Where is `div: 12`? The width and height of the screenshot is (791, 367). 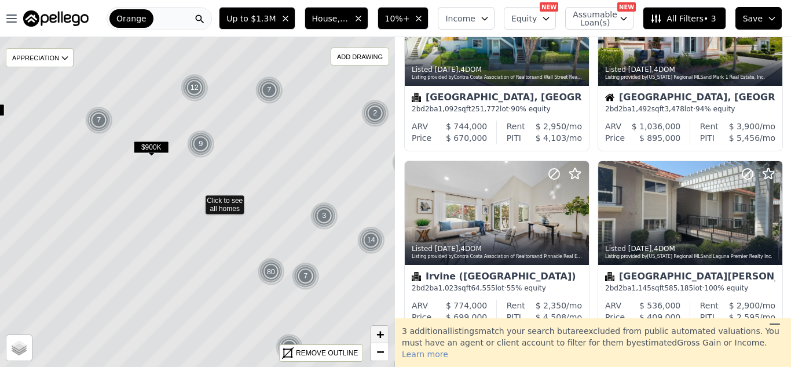 div: 12 is located at coordinates (195, 87).